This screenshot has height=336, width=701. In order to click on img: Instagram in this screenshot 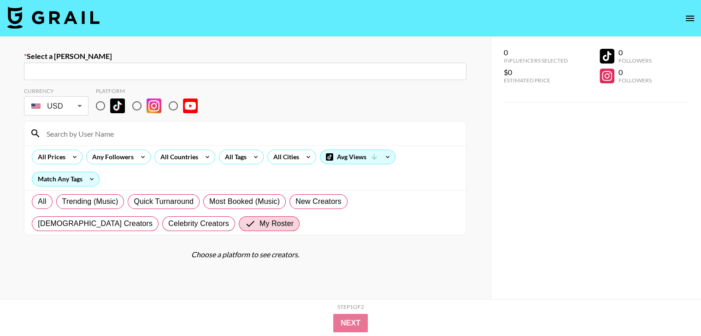, I will do `click(154, 106)`.